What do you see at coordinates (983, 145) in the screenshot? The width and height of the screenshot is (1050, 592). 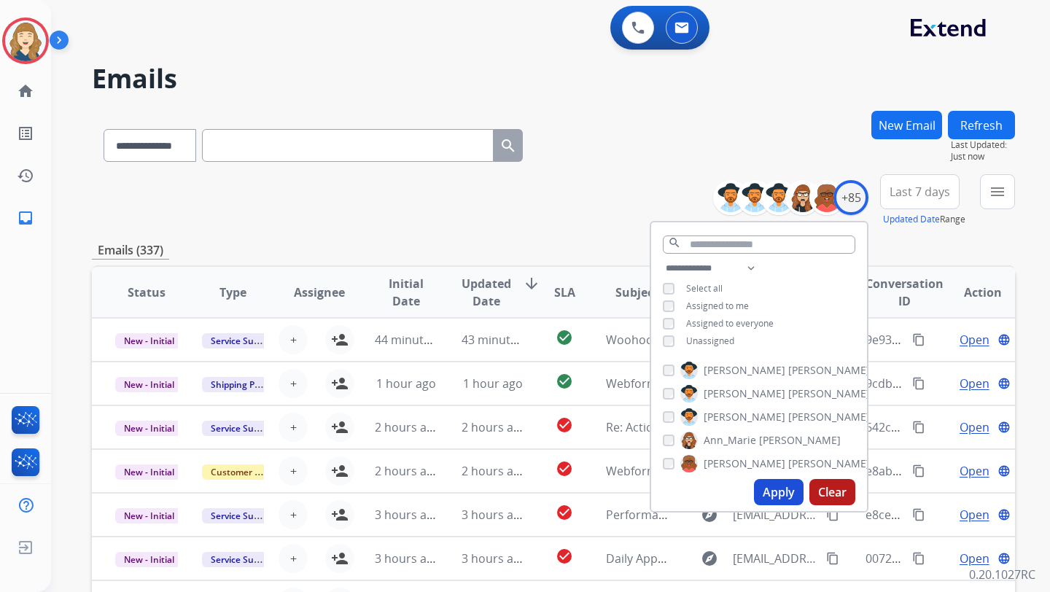 I see `span: Last Updated:` at bounding box center [983, 145].